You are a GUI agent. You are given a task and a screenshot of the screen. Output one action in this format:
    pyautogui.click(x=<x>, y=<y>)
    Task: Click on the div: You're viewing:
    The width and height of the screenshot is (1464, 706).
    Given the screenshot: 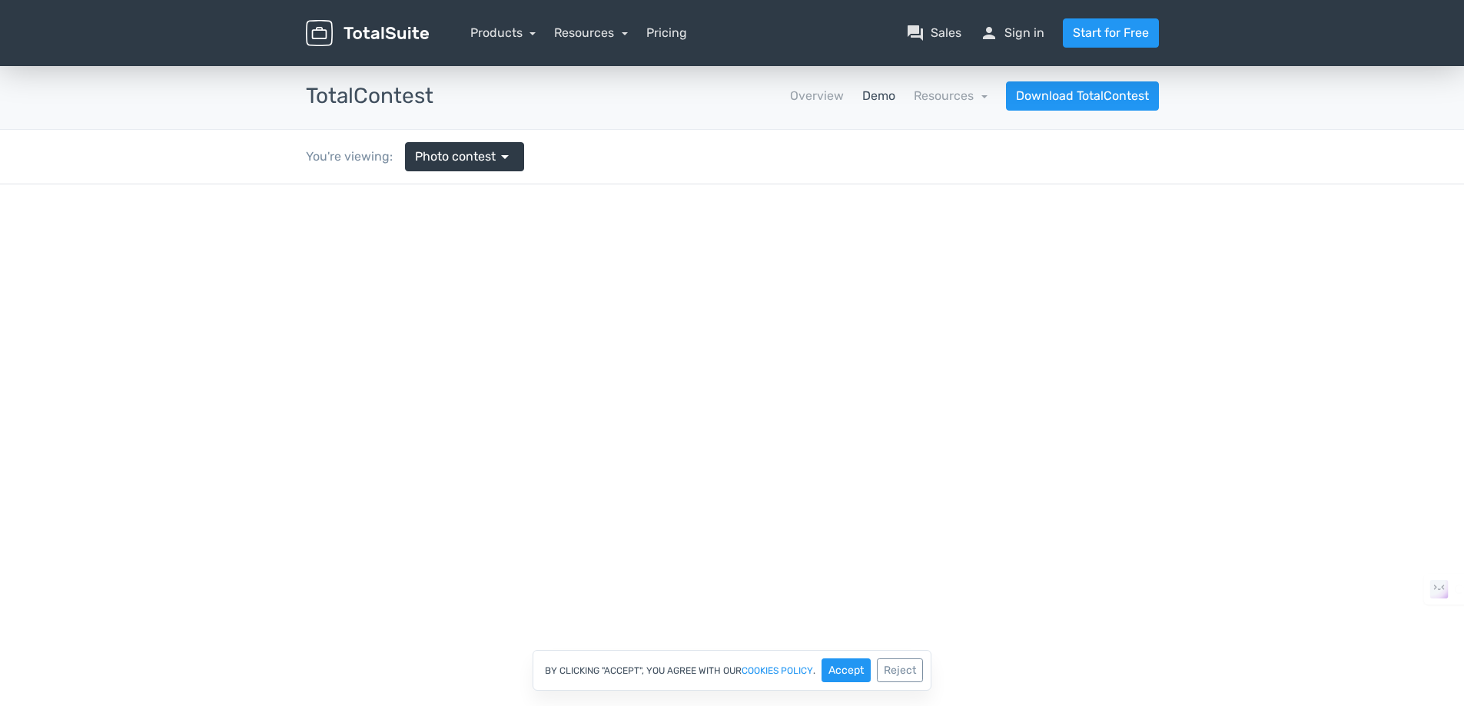 What is the action you would take?
    pyautogui.click(x=355, y=157)
    